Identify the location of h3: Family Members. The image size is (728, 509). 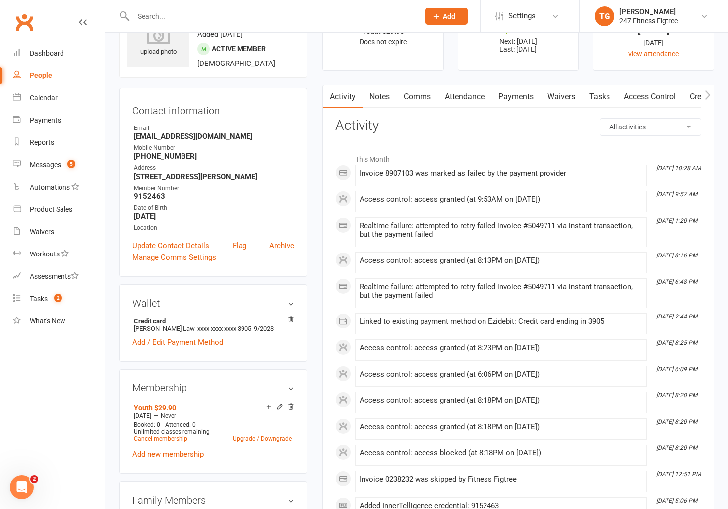
(213, 500).